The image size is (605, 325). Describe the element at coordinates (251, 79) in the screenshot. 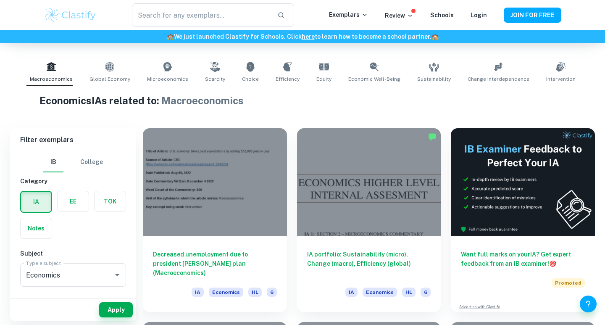

I see `span: Choice` at that location.